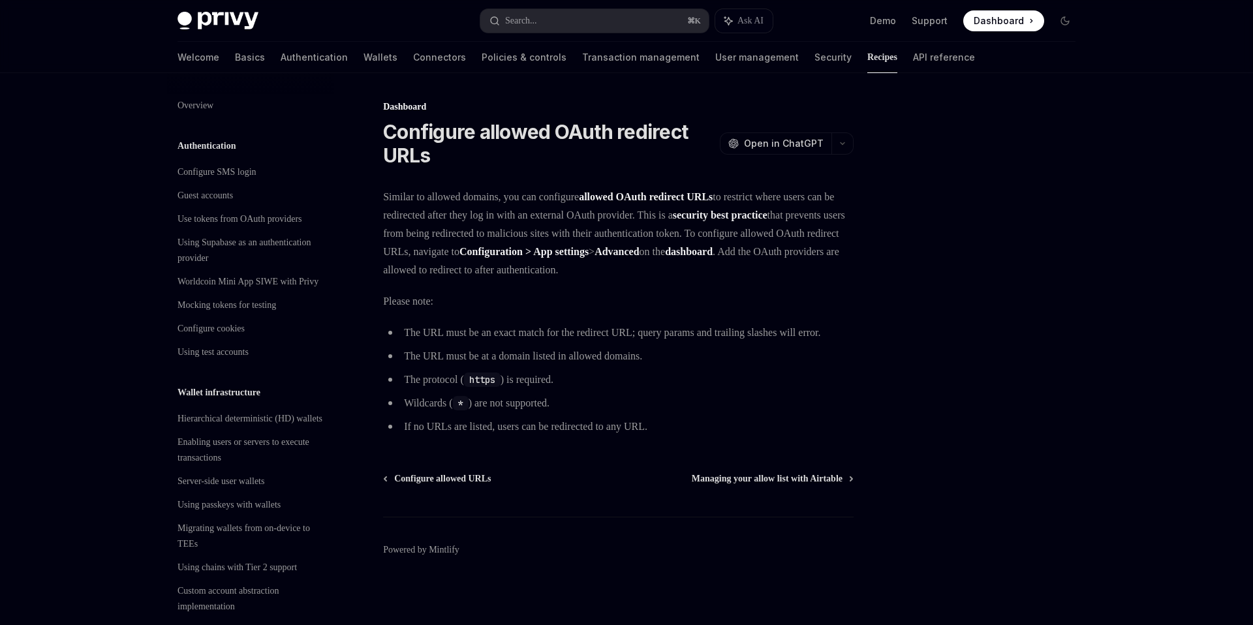 The height and width of the screenshot is (625, 1253). Describe the element at coordinates (694, 21) in the screenshot. I see `span: ⌘ K` at that location.